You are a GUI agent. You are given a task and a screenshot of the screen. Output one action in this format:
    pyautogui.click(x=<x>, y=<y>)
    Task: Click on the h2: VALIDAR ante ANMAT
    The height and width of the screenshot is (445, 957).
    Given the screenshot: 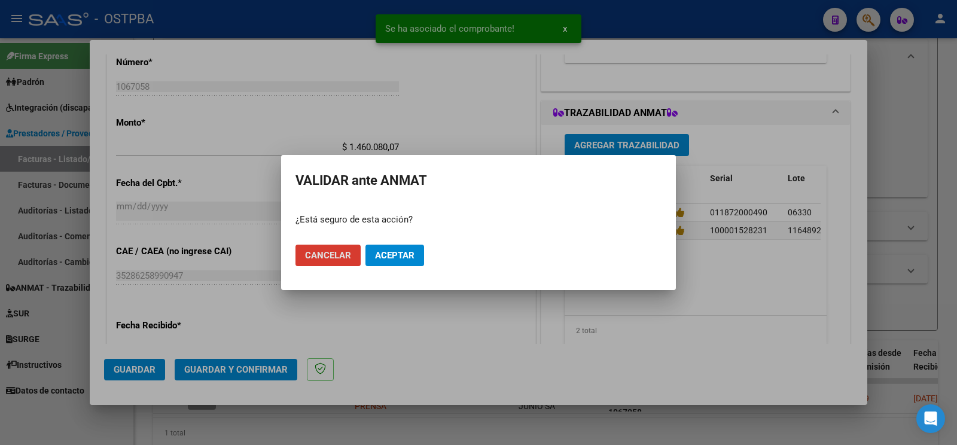 What is the action you would take?
    pyautogui.click(x=479, y=181)
    